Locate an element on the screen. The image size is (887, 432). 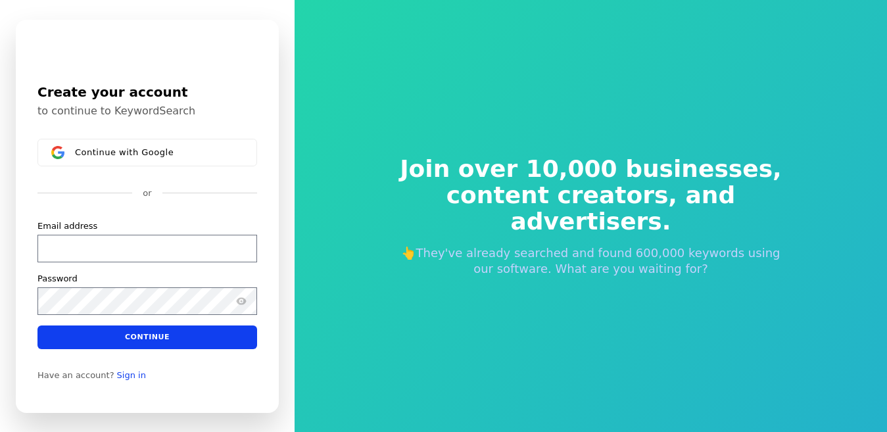
span: Join over 10,000 businesses, is located at coordinates (591, 169).